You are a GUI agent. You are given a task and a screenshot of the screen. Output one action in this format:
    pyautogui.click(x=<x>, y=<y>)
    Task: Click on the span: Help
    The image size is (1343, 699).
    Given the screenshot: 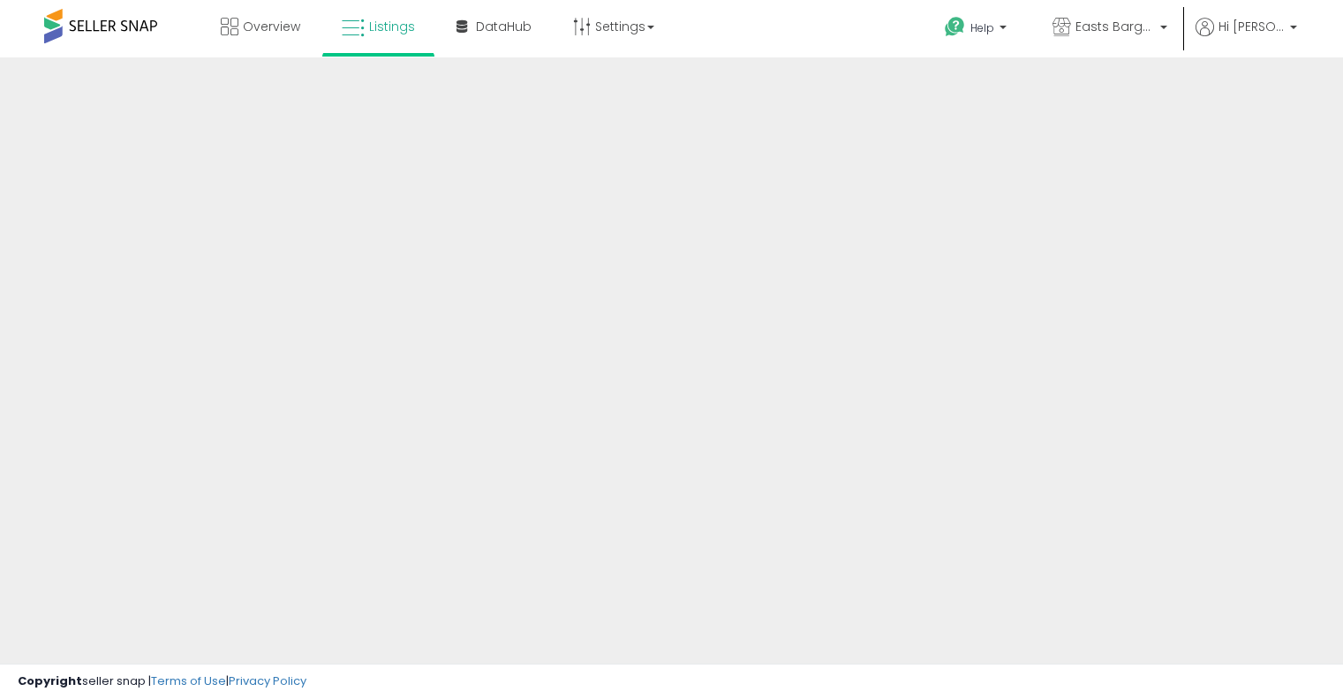 What is the action you would take?
    pyautogui.click(x=982, y=27)
    